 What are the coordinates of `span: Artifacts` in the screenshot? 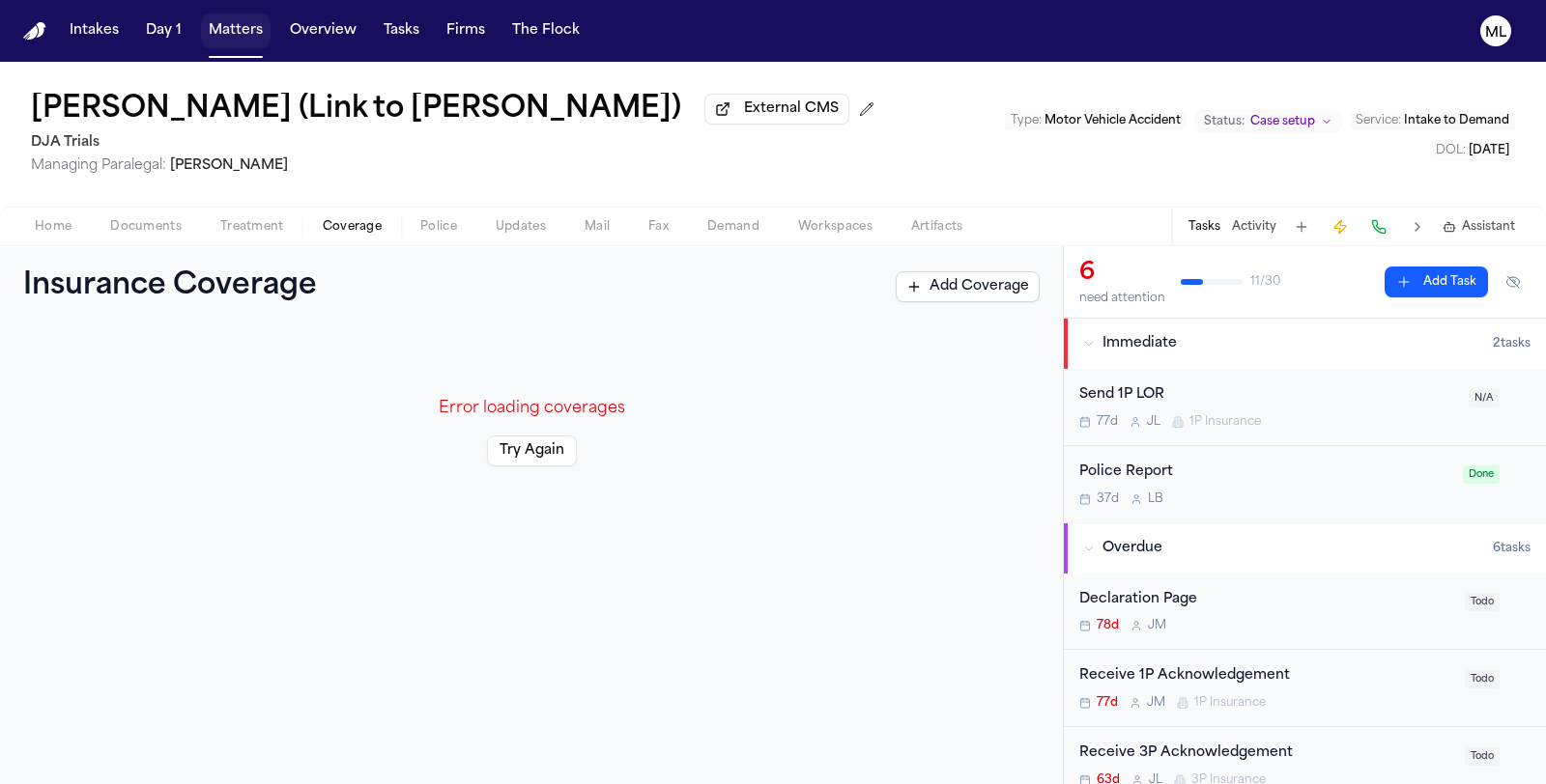 It's located at (937, 227).